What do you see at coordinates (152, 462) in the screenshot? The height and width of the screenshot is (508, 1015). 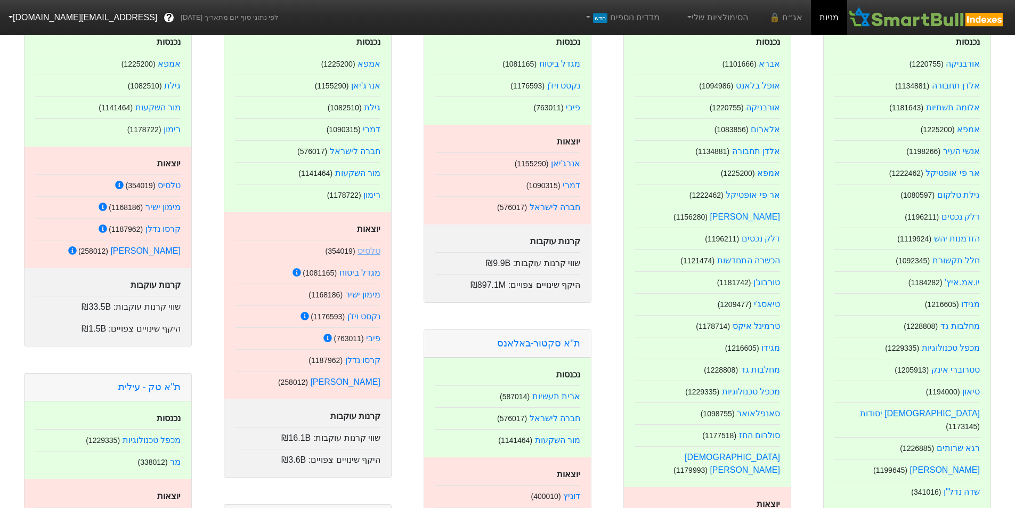 I see `small: ( 338012 )` at bounding box center [152, 462].